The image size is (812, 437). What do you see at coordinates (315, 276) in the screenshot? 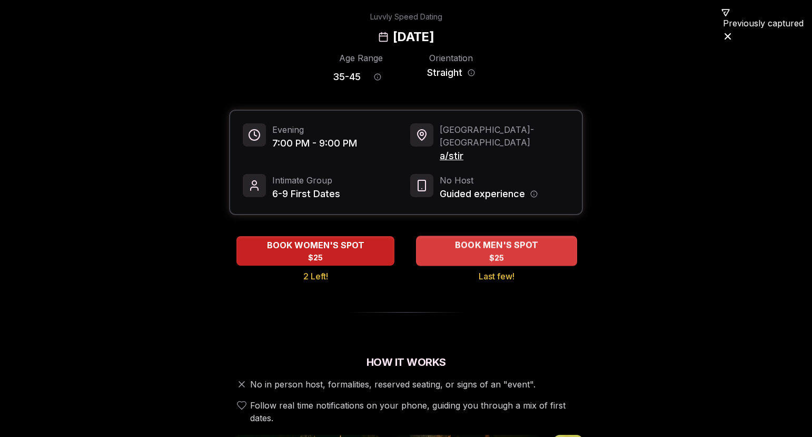
I see `span: 2 Left!` at bounding box center [315, 276].